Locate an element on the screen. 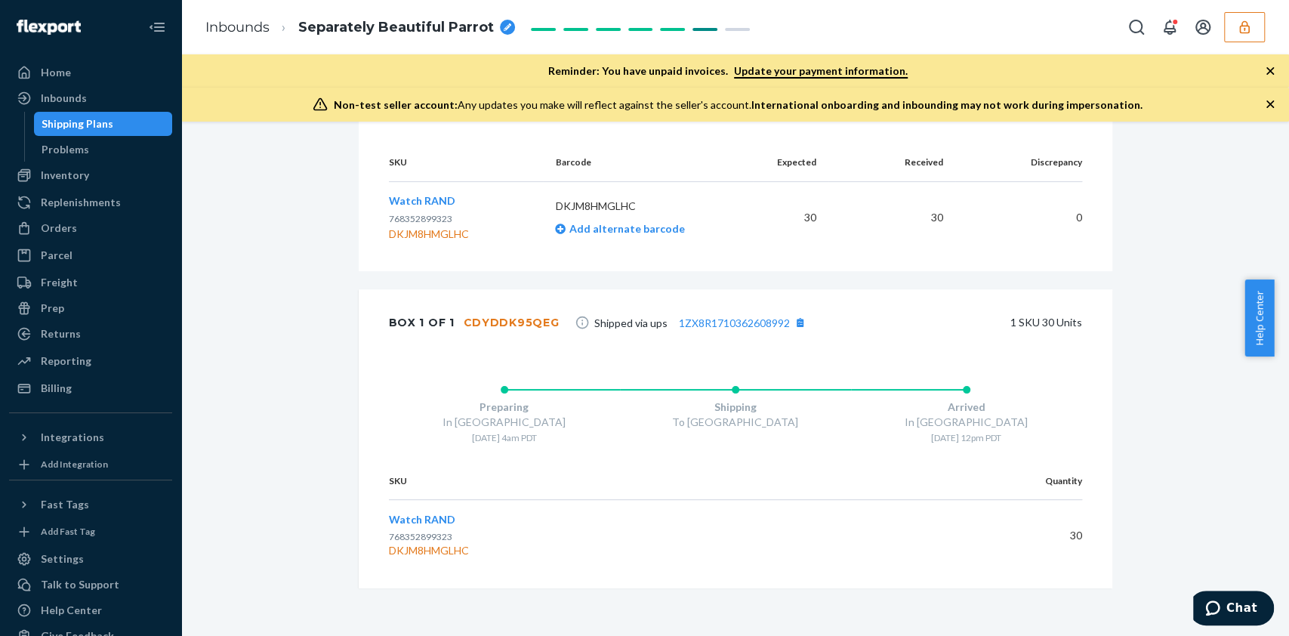 The height and width of the screenshot is (636, 1289). a: Reporting is located at coordinates (91, 361).